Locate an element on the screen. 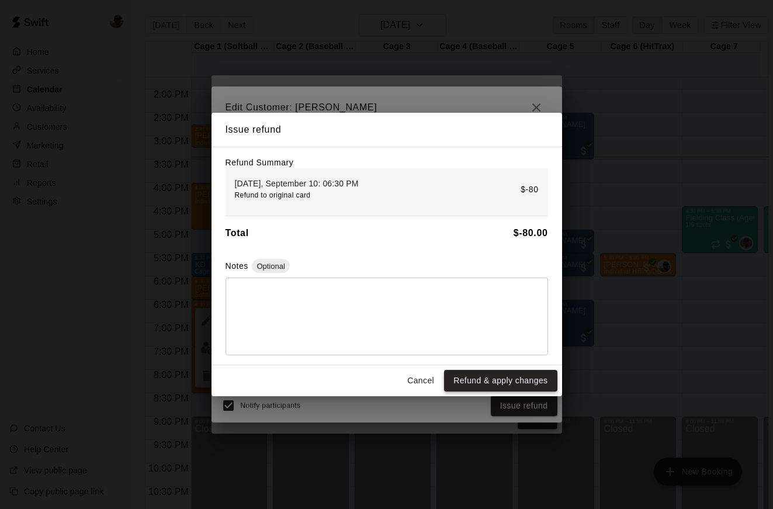  button: Cancel is located at coordinates (421, 381).